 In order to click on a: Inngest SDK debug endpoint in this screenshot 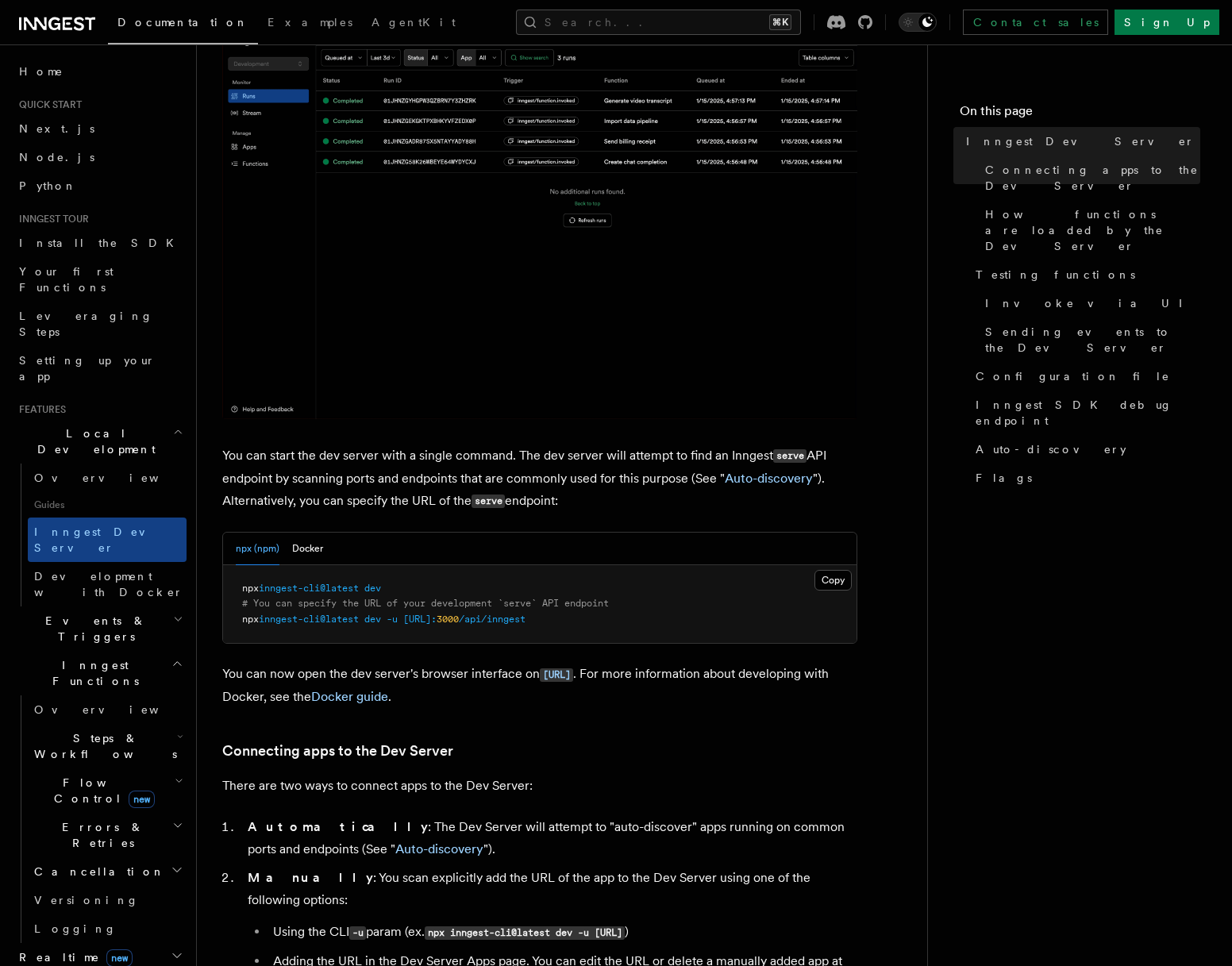, I will do `click(1084, 413)`.